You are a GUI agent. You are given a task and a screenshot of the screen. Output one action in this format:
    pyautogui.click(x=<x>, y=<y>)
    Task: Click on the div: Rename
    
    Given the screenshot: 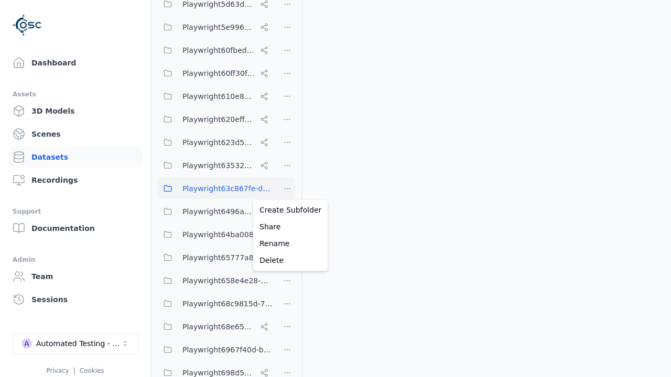 What is the action you would take?
    pyautogui.click(x=290, y=244)
    